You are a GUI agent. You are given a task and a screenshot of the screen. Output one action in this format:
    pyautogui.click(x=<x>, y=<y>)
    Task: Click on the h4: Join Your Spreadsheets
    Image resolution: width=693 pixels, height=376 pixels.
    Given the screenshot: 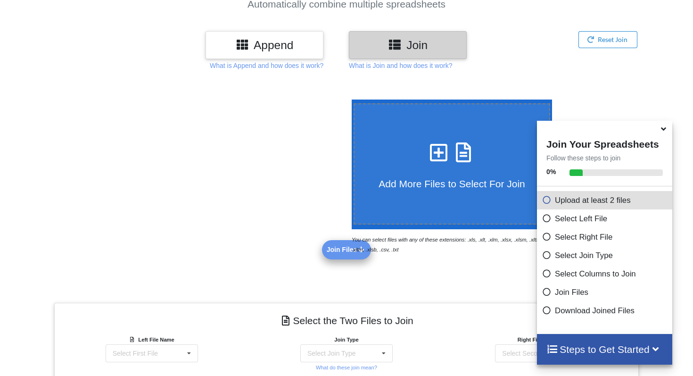 What is the action you would take?
    pyautogui.click(x=605, y=143)
    